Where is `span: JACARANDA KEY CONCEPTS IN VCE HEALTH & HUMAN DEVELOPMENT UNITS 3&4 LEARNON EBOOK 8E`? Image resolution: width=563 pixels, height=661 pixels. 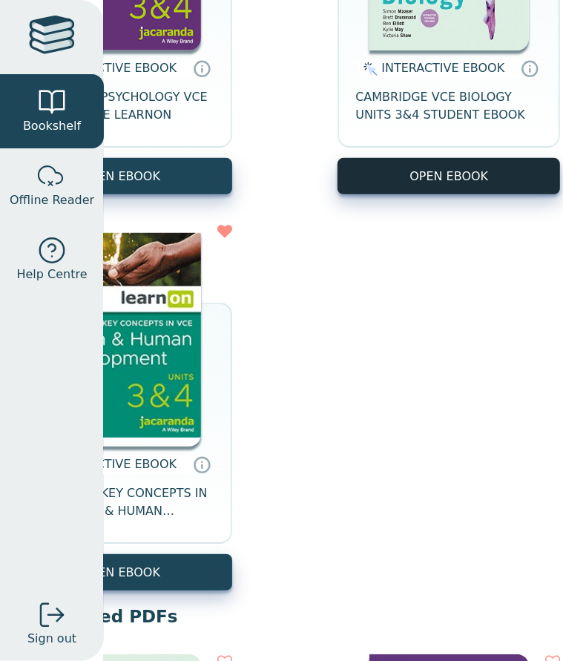 span: JACARANDA KEY CONCEPTS IN VCE HEALTH & HUMAN DEVELOPMENT UNITS 3&4 LEARNON EBOOK 8E is located at coordinates (121, 502).